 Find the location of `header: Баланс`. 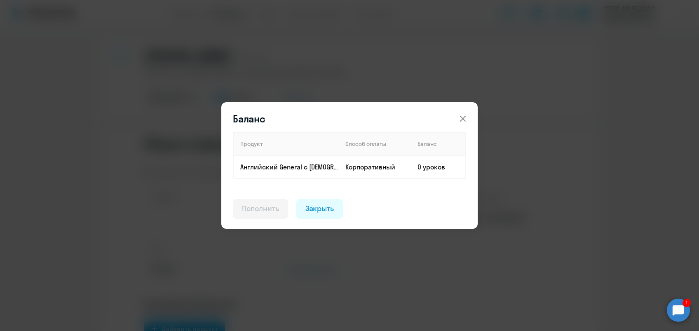

header: Баланс is located at coordinates (350, 119).